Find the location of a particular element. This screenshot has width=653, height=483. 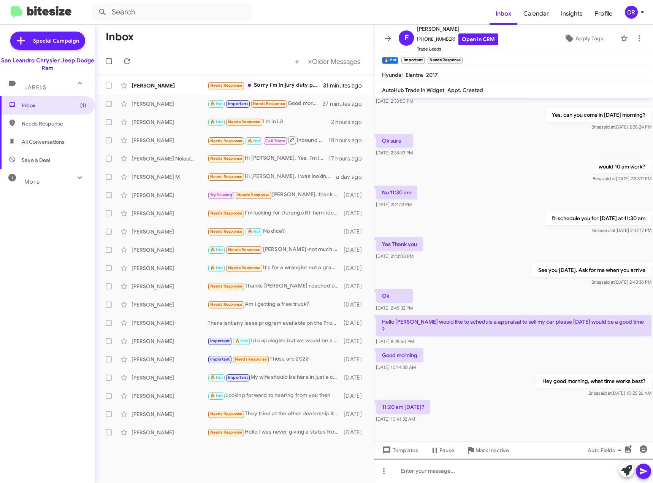

div: Inbound Call is located at coordinates (268, 140).